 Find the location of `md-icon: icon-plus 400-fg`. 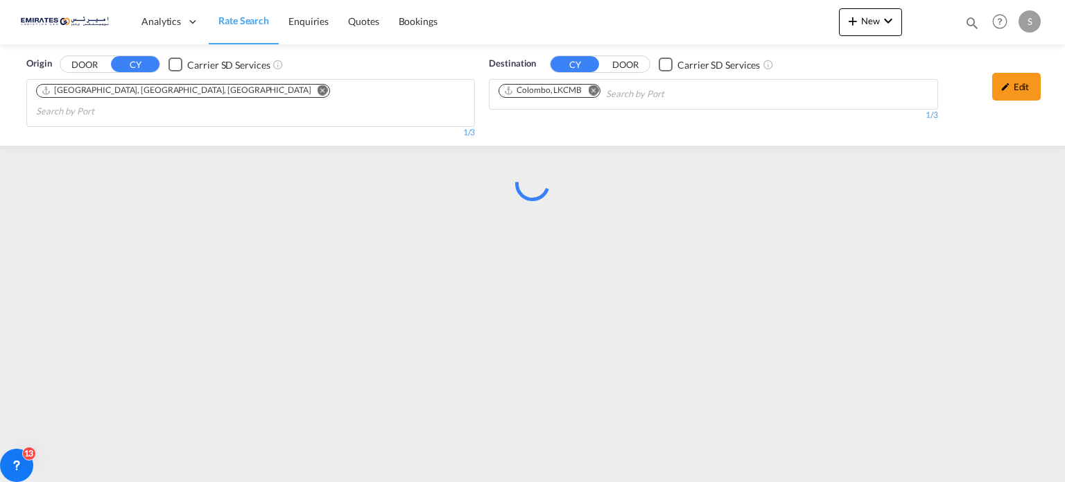

md-icon: icon-plus 400-fg is located at coordinates (853, 21).